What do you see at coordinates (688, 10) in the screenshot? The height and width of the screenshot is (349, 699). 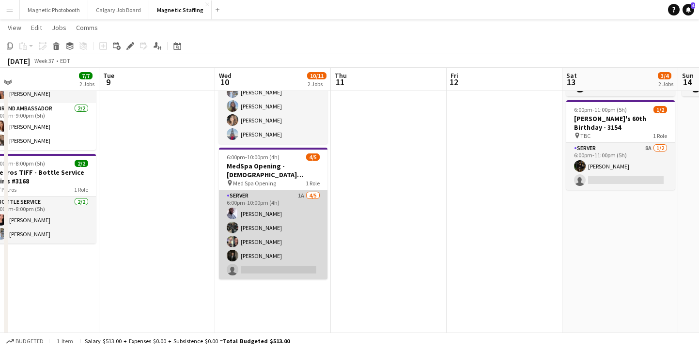 I see `a: 4` at bounding box center [688, 10].